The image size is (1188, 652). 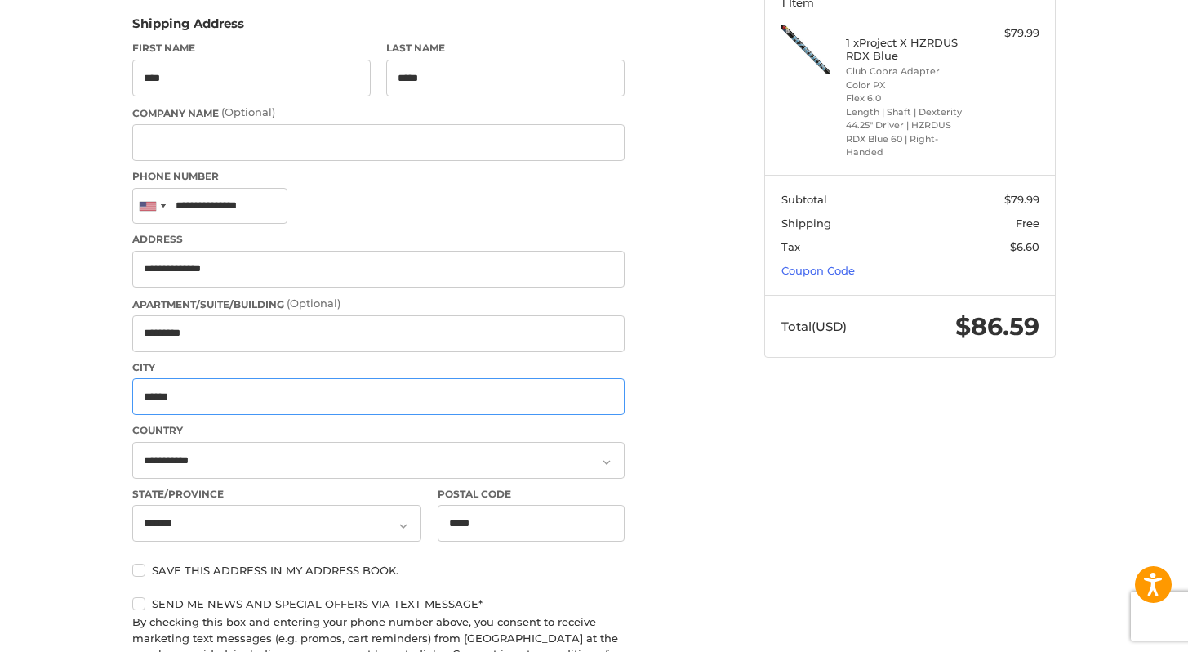 What do you see at coordinates (532, 494) in the screenshot?
I see `label: Postal Code` at bounding box center [532, 494].